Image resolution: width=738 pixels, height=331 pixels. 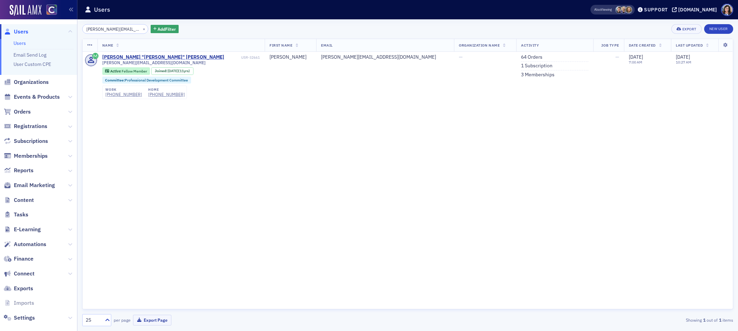 What do you see at coordinates (536, 66) in the screenshot?
I see `a: 1 Subscription` at bounding box center [536, 66].